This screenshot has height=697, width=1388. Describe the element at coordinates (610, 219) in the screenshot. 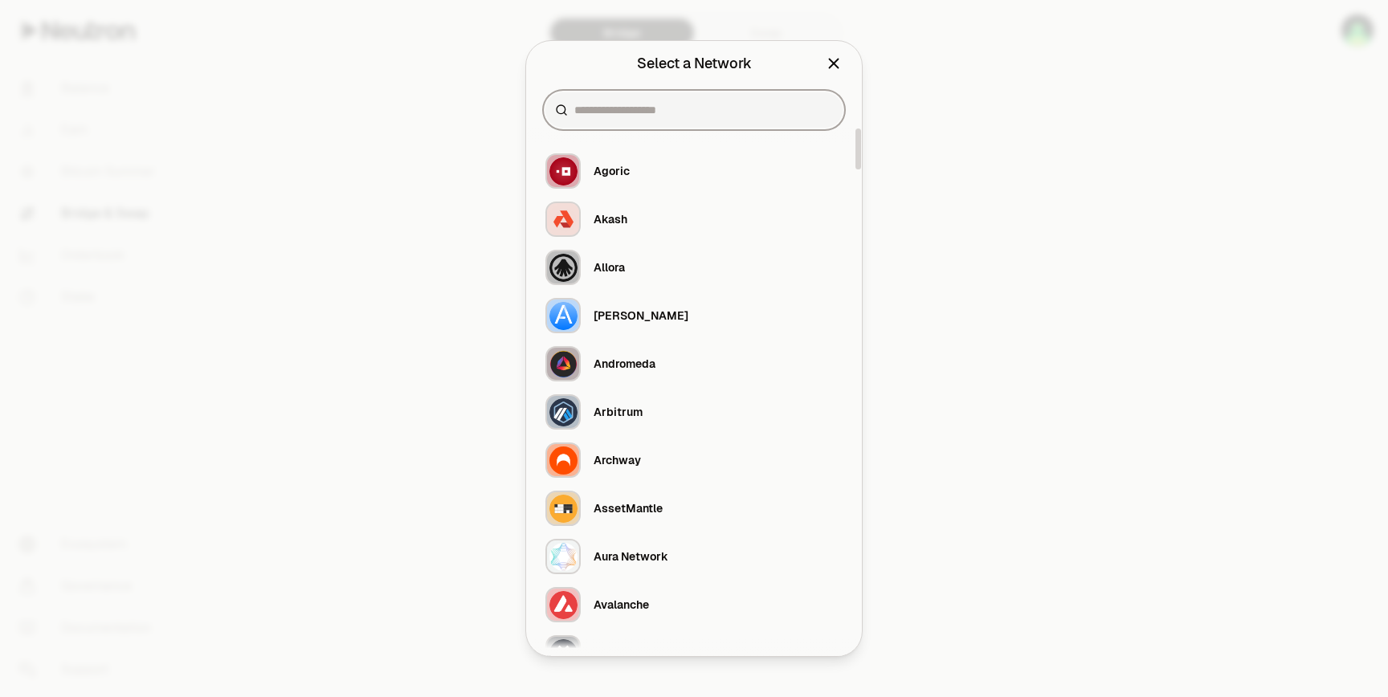

I see `div: Akash` at that location.